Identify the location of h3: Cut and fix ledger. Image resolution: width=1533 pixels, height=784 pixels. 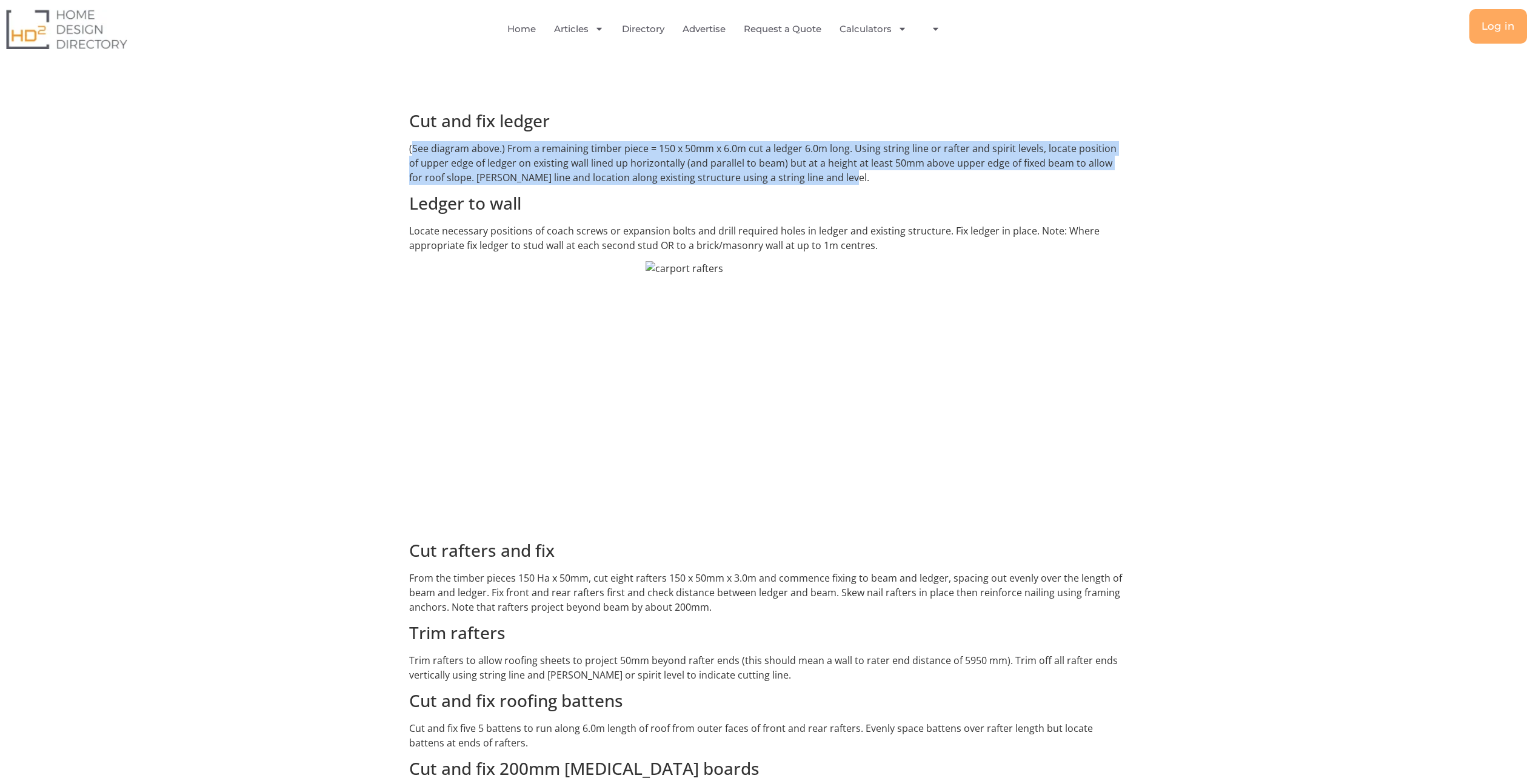
(766, 122).